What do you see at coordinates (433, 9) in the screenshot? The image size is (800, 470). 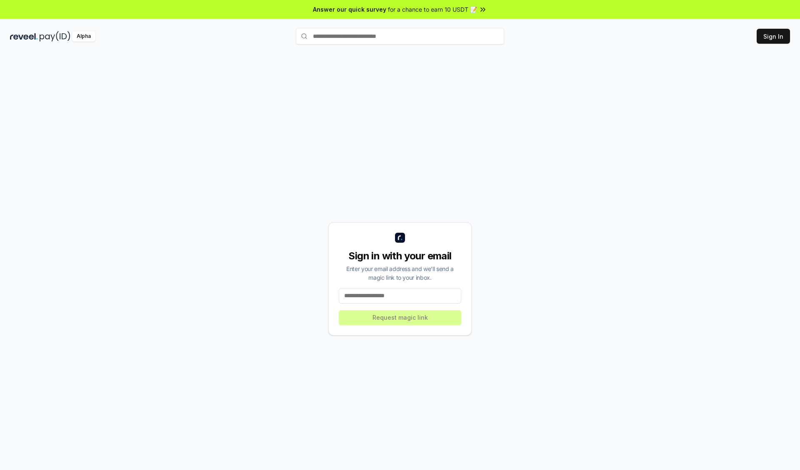 I see `span: for a chance to earn 10 USDT 📝` at bounding box center [433, 9].